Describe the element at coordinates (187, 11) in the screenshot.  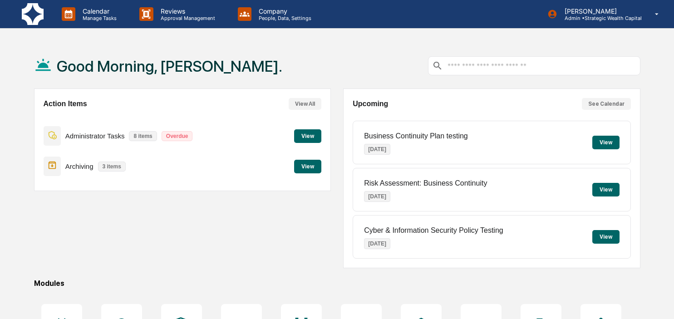
I see `p: Reviews` at that location.